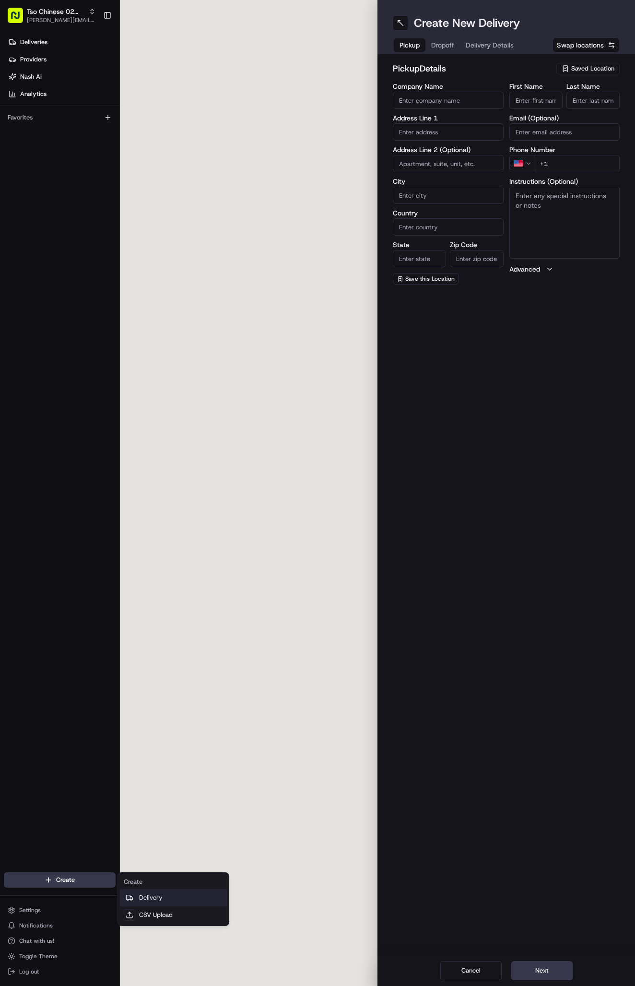 The width and height of the screenshot is (635, 986). What do you see at coordinates (19, 19) in the screenshot?
I see `img: Nash` at bounding box center [19, 19].